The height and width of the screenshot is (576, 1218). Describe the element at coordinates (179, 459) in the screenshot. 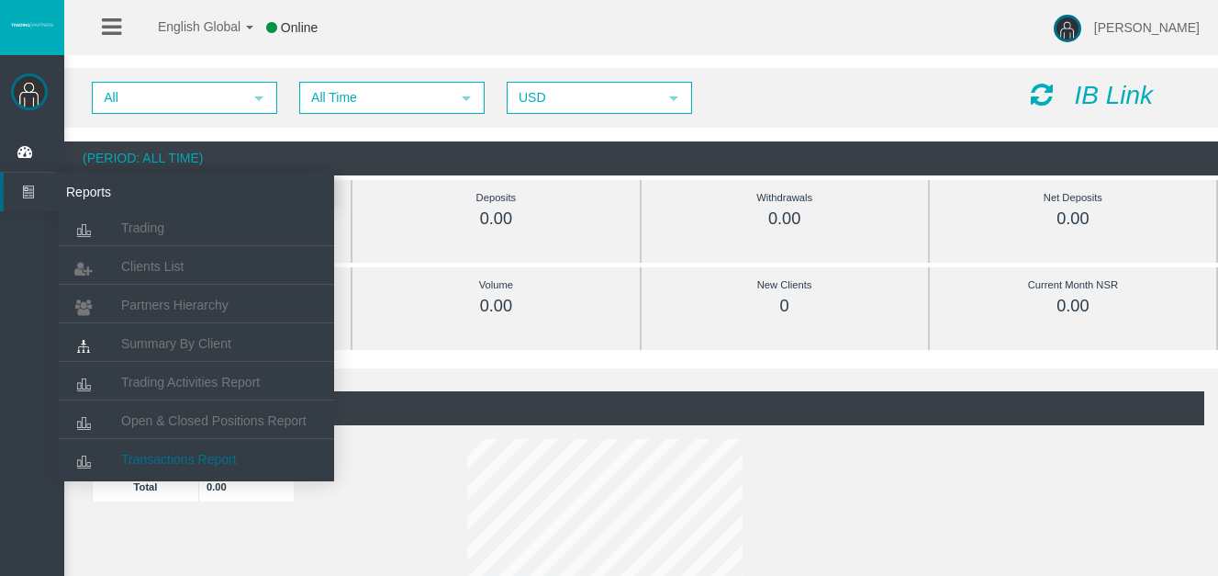

I see `span: Transactions Report` at that location.